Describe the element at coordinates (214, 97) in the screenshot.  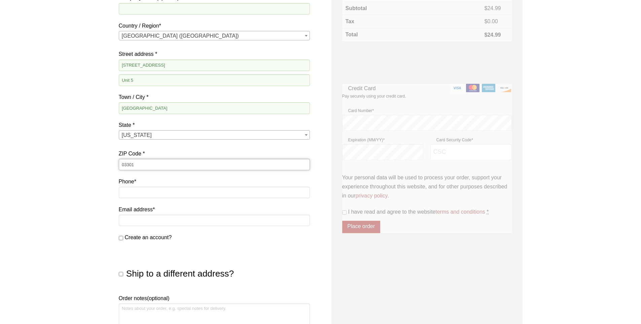
I see `label: Town / City` at that location.